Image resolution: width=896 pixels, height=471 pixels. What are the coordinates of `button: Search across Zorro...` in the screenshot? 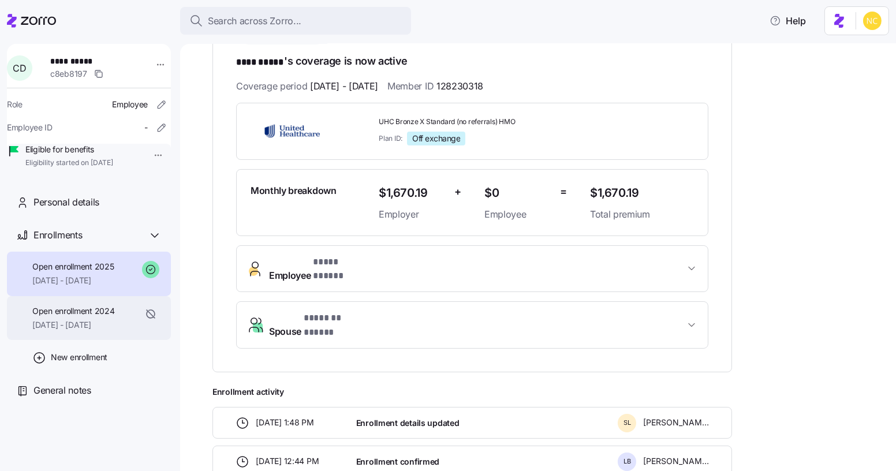 It's located at (295, 21).